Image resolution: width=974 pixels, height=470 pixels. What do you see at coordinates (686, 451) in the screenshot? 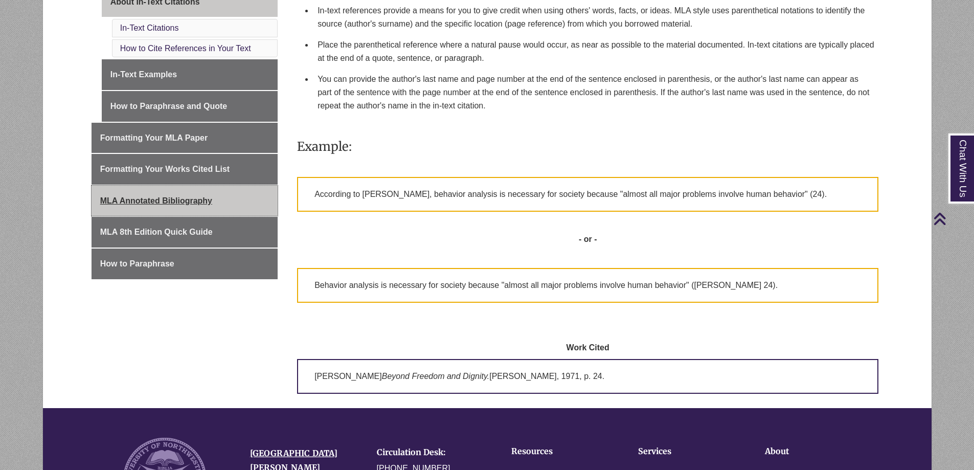
I see `h4: Services` at bounding box center [686, 451].